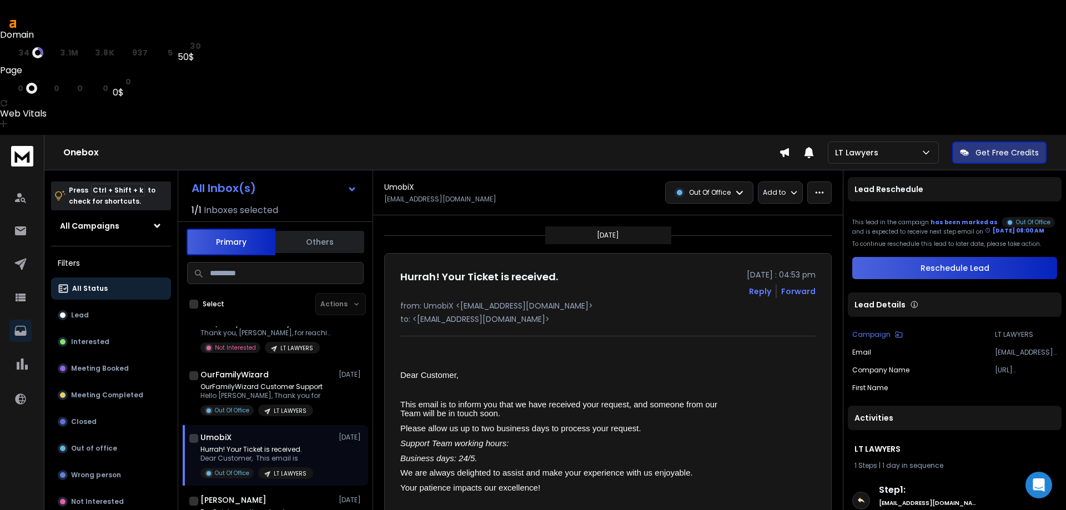 This screenshot has width=1066, height=510. What do you see at coordinates (63, 53) in the screenshot?
I see `a: ar3.1M` at bounding box center [63, 53].